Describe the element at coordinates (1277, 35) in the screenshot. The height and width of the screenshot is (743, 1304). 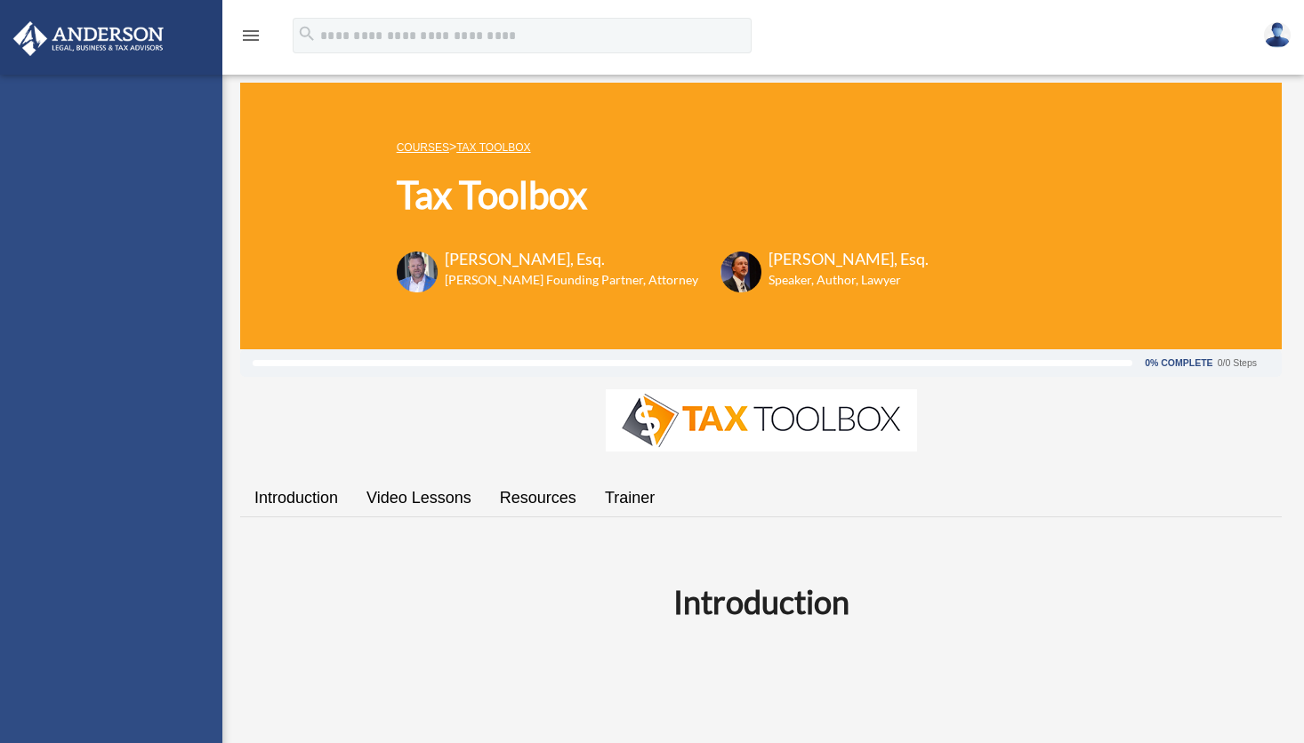
I see `img: User Pic` at that location.